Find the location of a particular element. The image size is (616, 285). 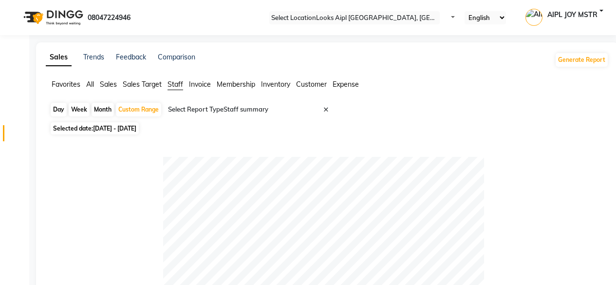

span: Staff is located at coordinates (175, 84).